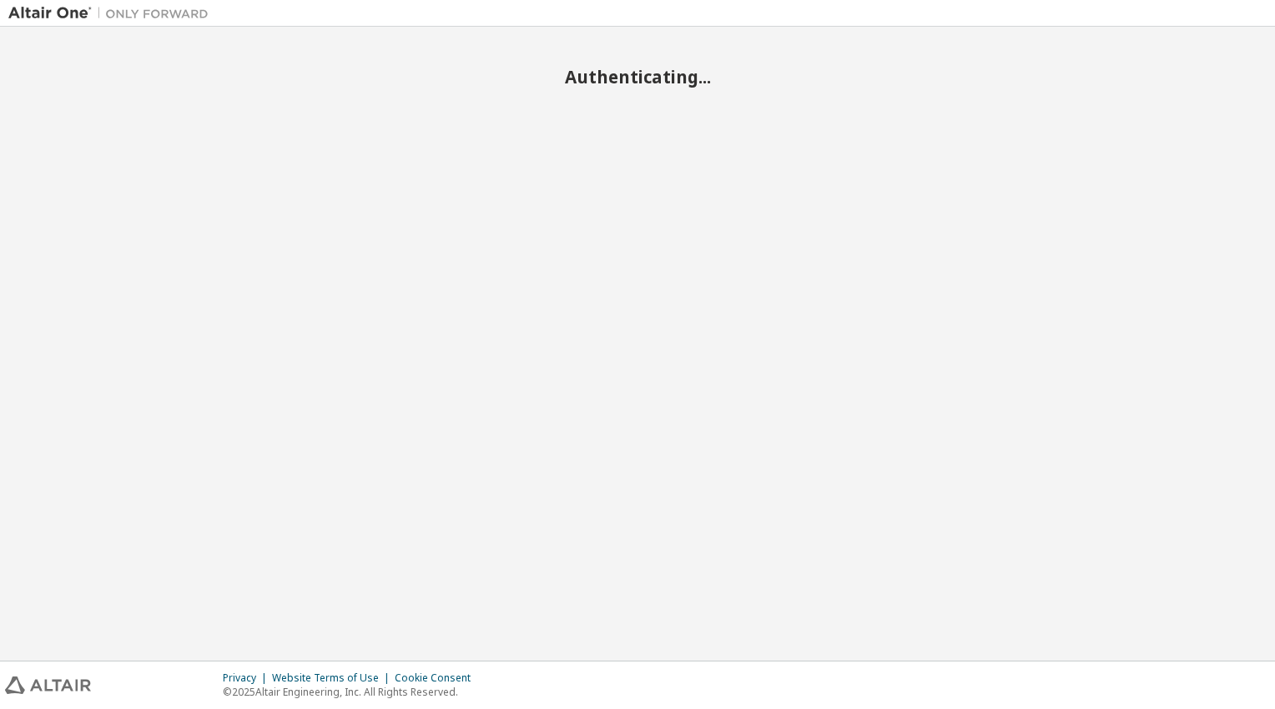  What do you see at coordinates (113, 13) in the screenshot?
I see `img: Altair One` at bounding box center [113, 13].